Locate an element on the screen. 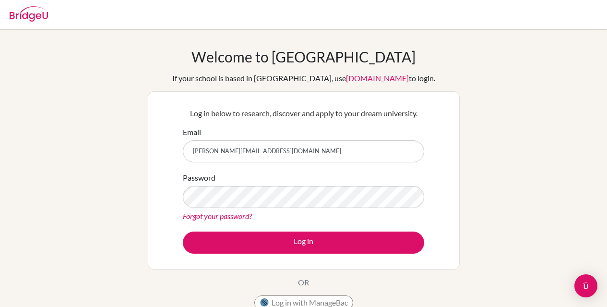 This screenshot has width=607, height=307. button: Log in is located at coordinates (303, 242).